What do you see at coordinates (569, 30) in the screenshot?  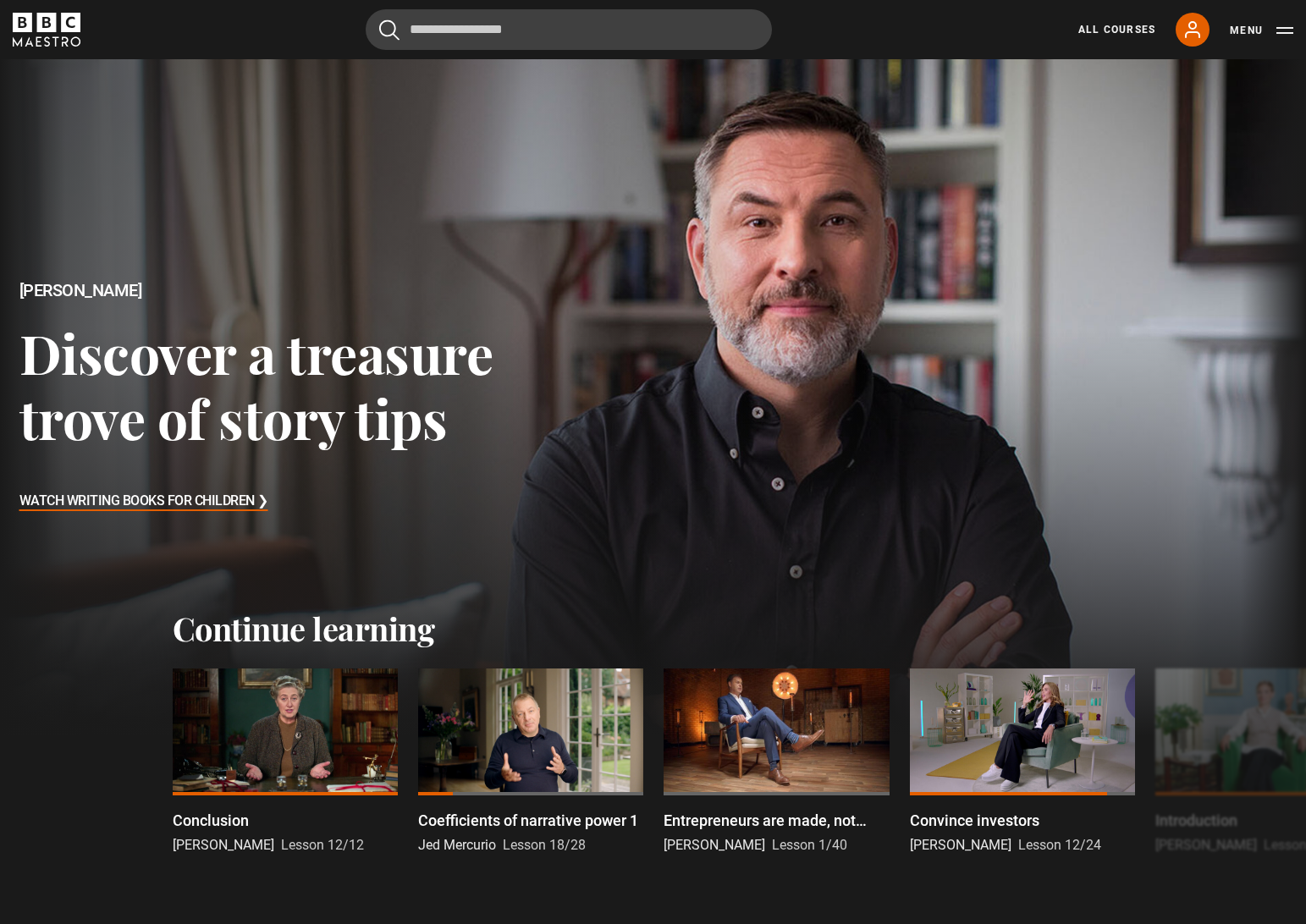 I see `input: Search` at bounding box center [569, 30].